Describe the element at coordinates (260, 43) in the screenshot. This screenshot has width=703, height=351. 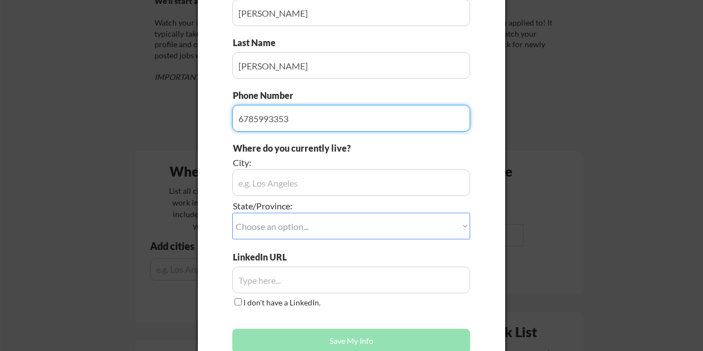
I see `div: Last Name` at that location.